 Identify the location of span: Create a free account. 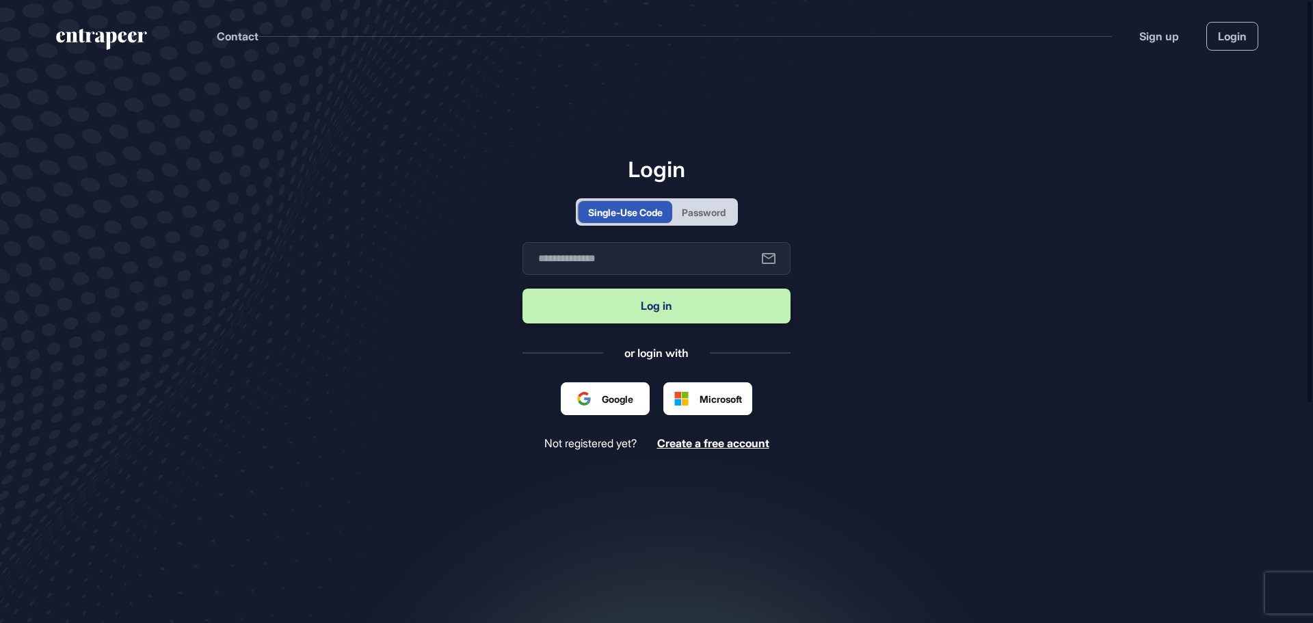
(713, 443).